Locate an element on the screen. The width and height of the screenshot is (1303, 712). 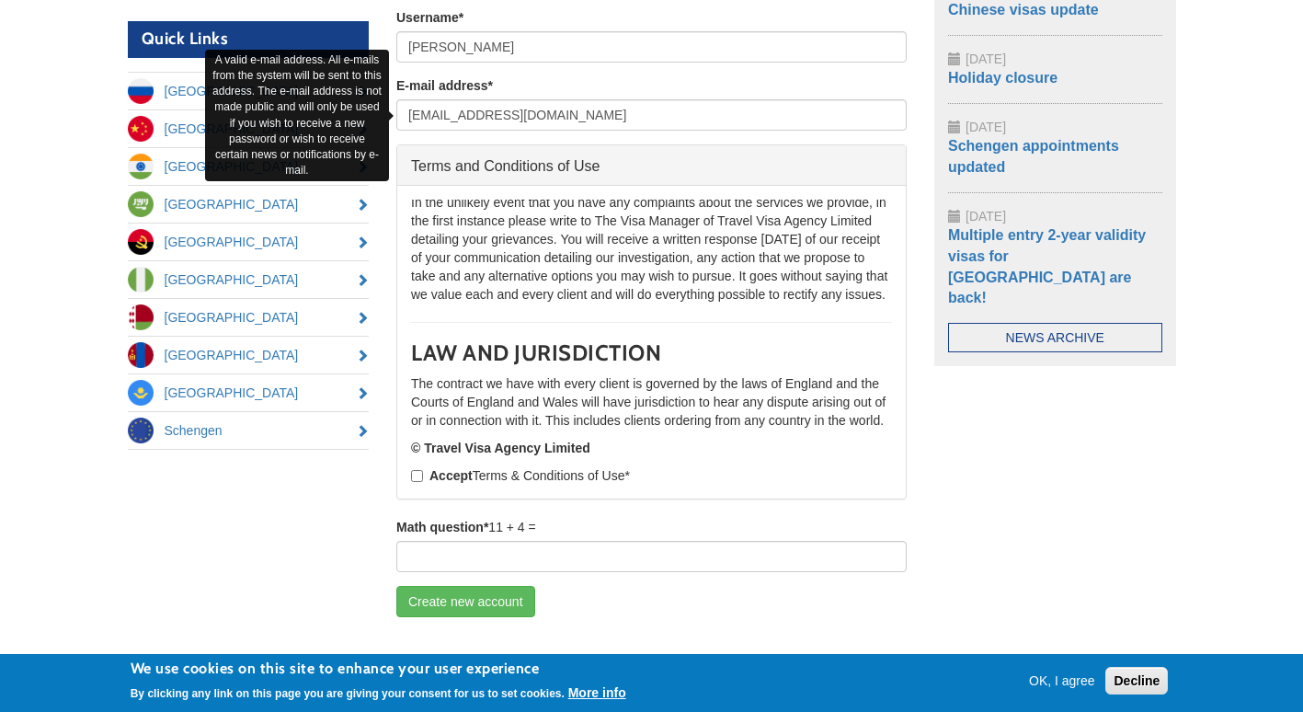
div: A valid e-mail address. All e-mails from the system will be sent to this address. The e-mail addr... is located at coordinates (297, 115).